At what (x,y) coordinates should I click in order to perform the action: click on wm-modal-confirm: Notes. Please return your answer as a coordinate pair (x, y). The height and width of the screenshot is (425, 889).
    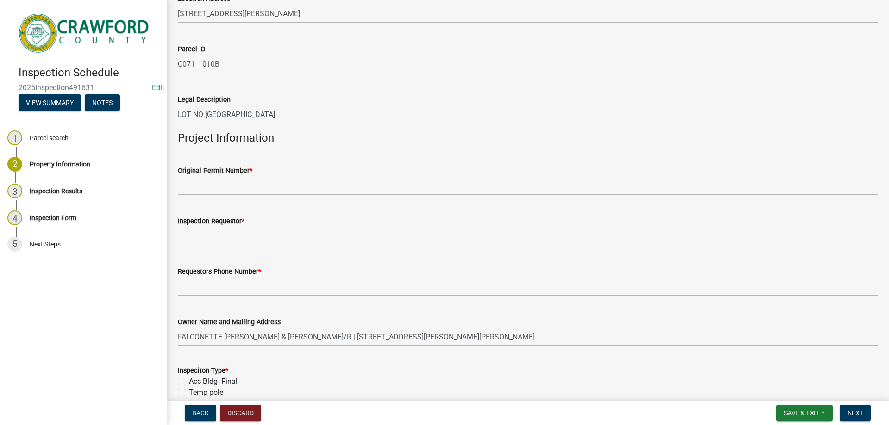
    Looking at the image, I should click on (102, 103).